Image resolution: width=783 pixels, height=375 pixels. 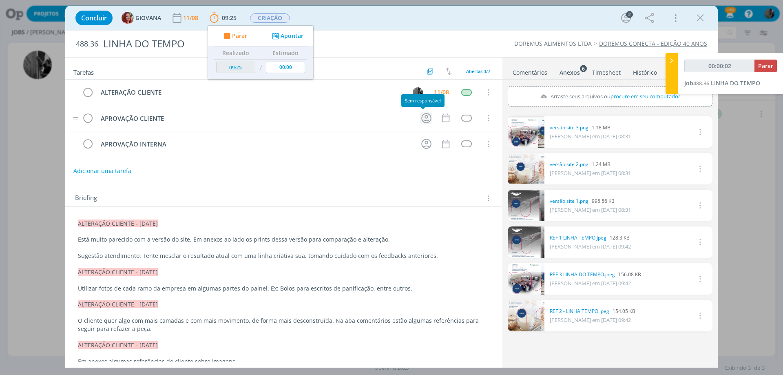 What do you see at coordinates (251, 92) in the screenshot?
I see `div: ALTERAÇÃO CLIENTE` at bounding box center [251, 92].